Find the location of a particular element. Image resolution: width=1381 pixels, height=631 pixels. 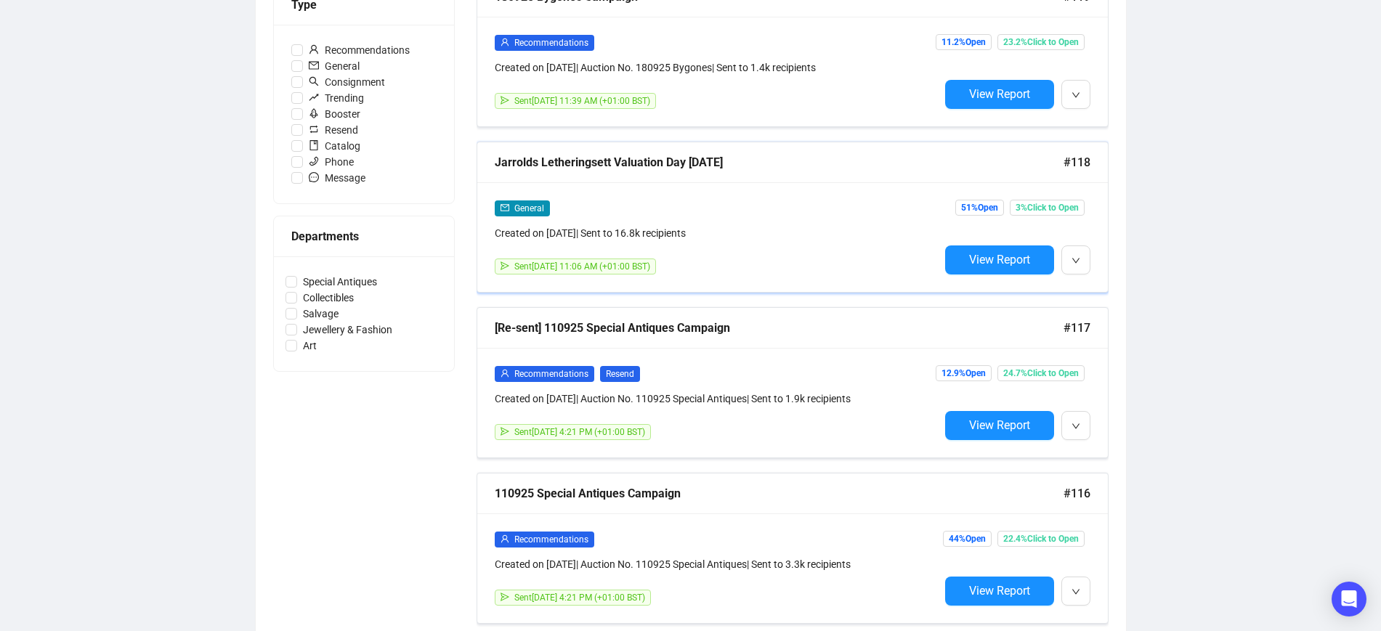

span: Booster is located at coordinates (334, 114).